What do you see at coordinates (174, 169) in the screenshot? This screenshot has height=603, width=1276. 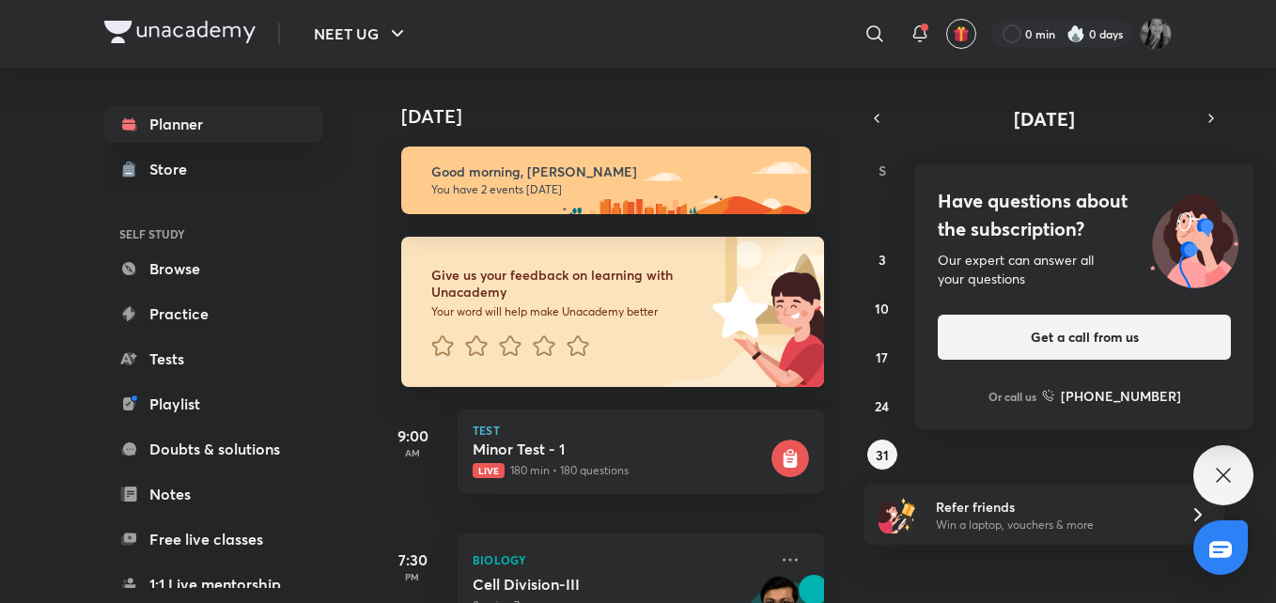 I see `div: Store` at bounding box center [174, 169].